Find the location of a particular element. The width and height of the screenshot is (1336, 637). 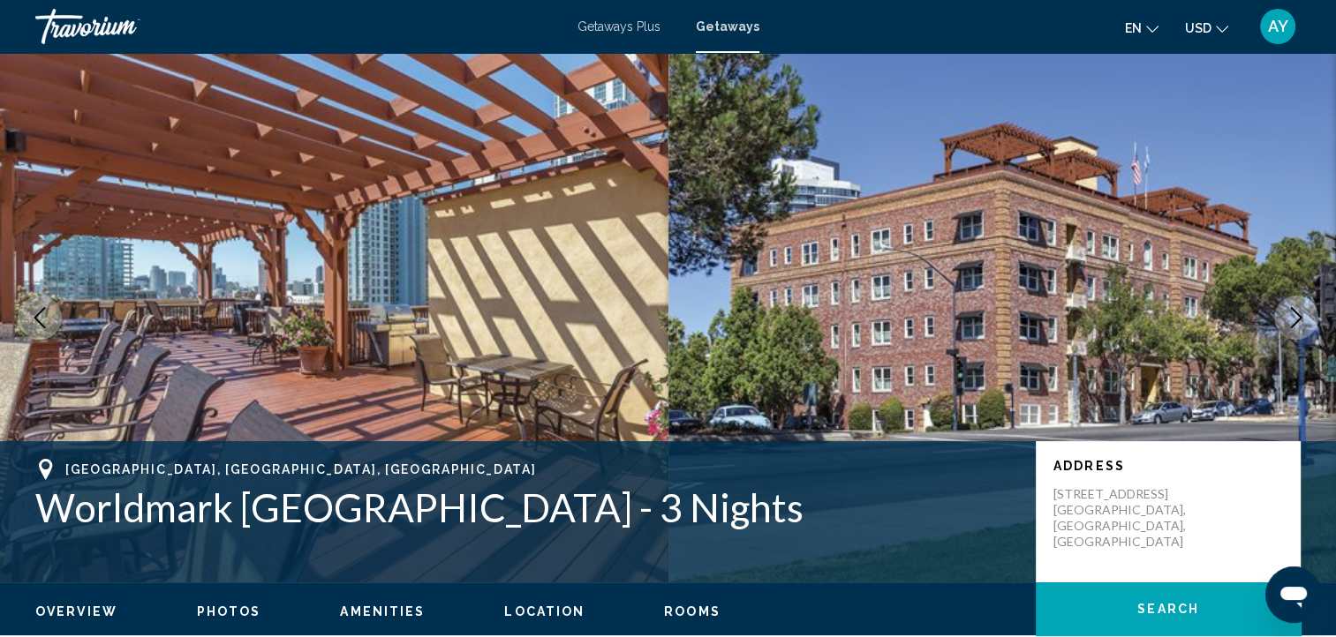

button: Previous image is located at coordinates (40, 318).